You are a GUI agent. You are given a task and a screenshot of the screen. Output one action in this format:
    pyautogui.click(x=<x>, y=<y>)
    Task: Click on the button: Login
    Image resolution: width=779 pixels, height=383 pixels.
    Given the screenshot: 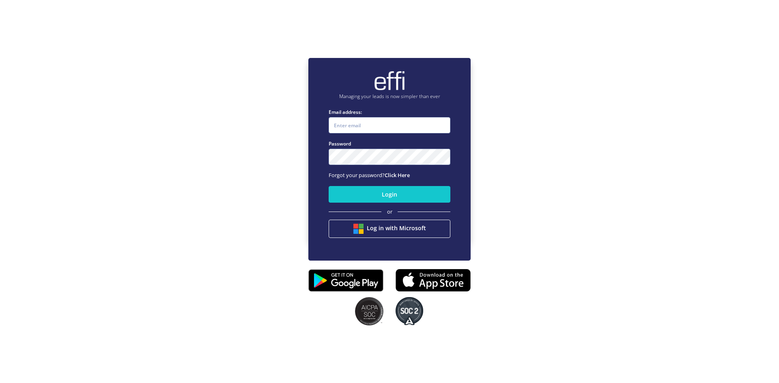 What is the action you would take?
    pyautogui.click(x=389, y=194)
    